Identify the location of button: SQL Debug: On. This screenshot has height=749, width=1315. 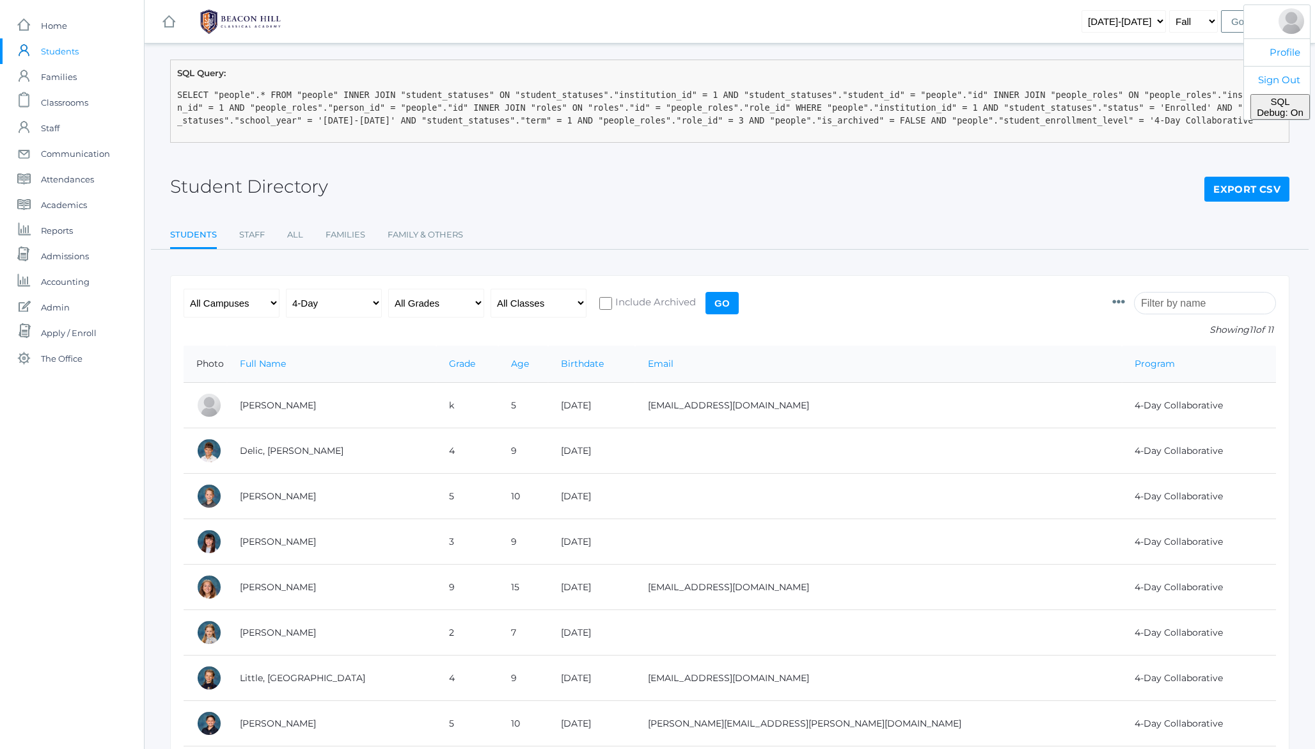
(1280, 107).